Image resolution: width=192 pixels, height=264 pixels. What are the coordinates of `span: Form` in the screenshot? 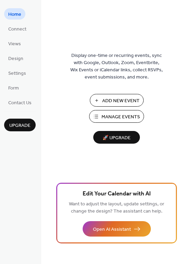 It's located at (13, 88).